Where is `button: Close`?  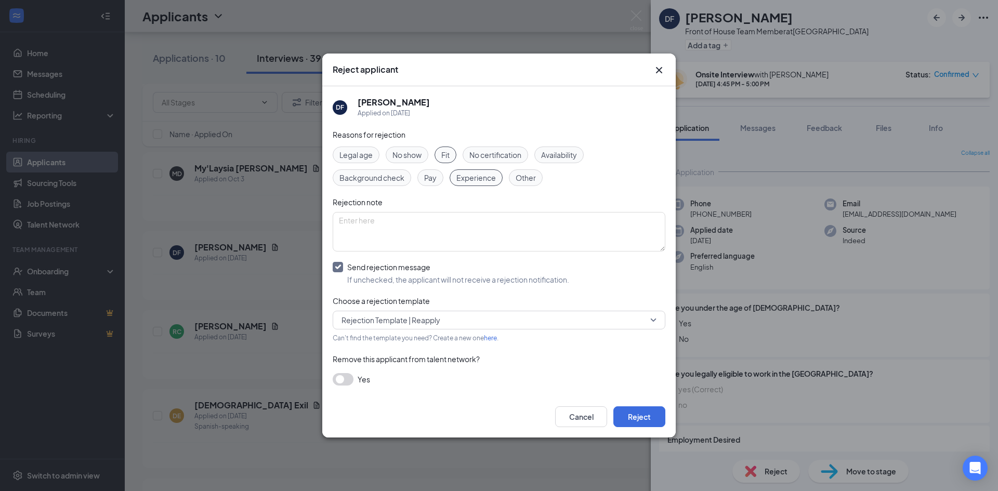
button: Close is located at coordinates (659, 70).